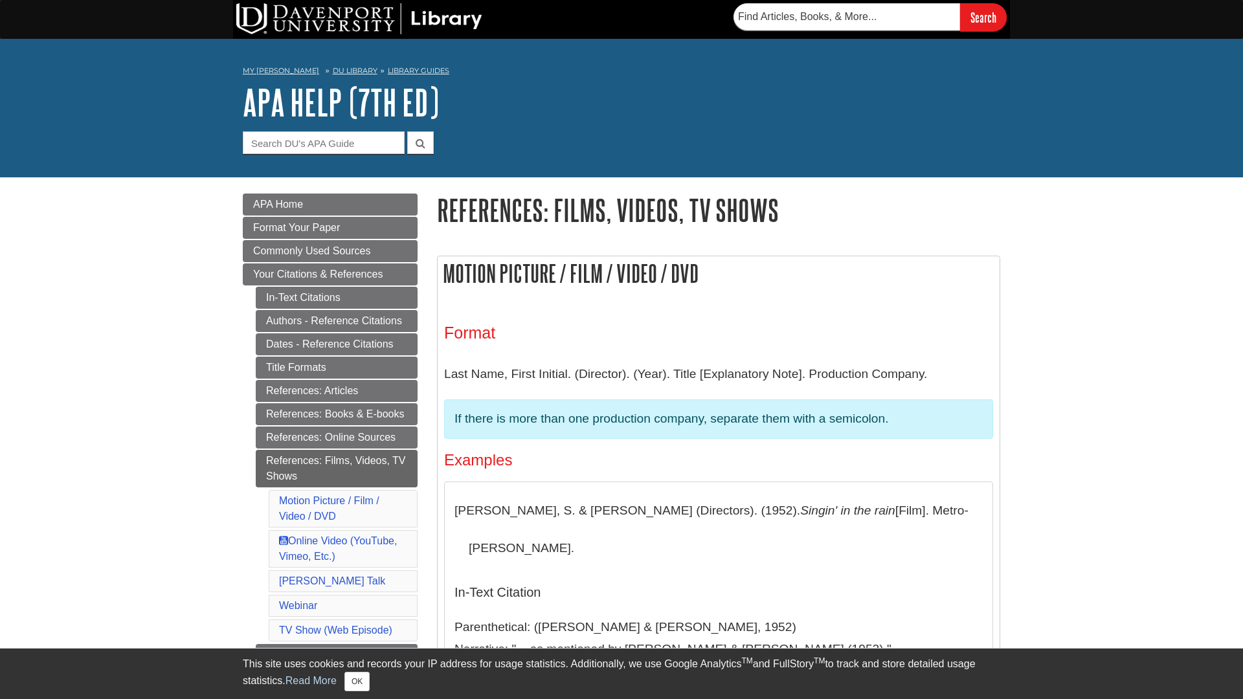 The image size is (1243, 699). I want to click on a: Title Formats, so click(337, 368).